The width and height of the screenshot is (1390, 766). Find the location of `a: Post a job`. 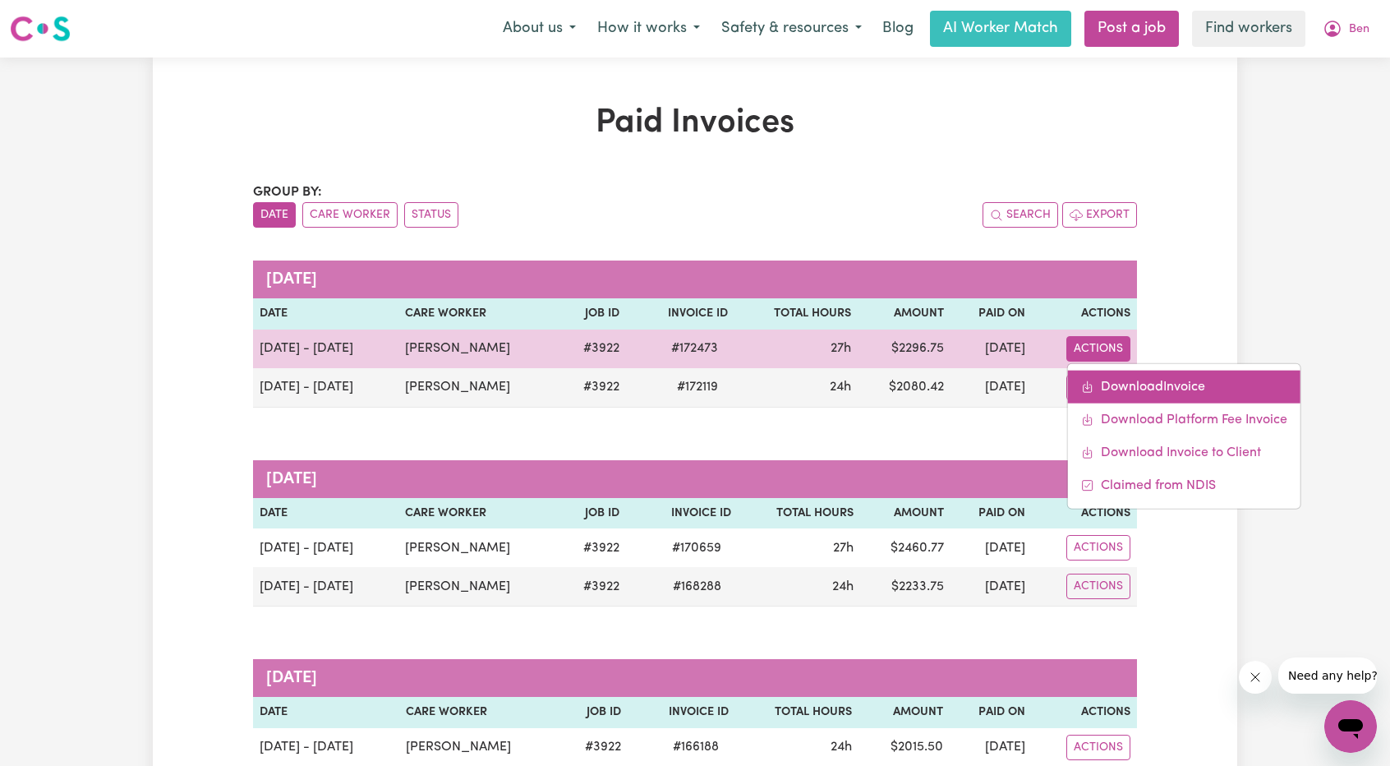

a: Post a job is located at coordinates (1131, 29).